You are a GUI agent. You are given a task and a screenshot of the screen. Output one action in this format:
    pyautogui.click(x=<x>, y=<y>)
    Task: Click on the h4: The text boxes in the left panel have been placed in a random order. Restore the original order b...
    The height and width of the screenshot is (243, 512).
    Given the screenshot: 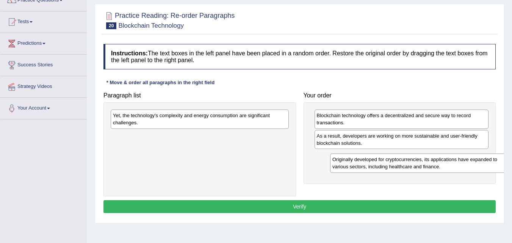 What is the action you would take?
    pyautogui.click(x=300, y=56)
    